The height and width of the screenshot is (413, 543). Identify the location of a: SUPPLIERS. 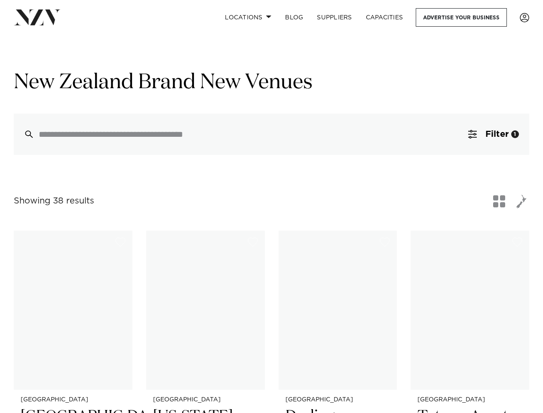
(334, 17).